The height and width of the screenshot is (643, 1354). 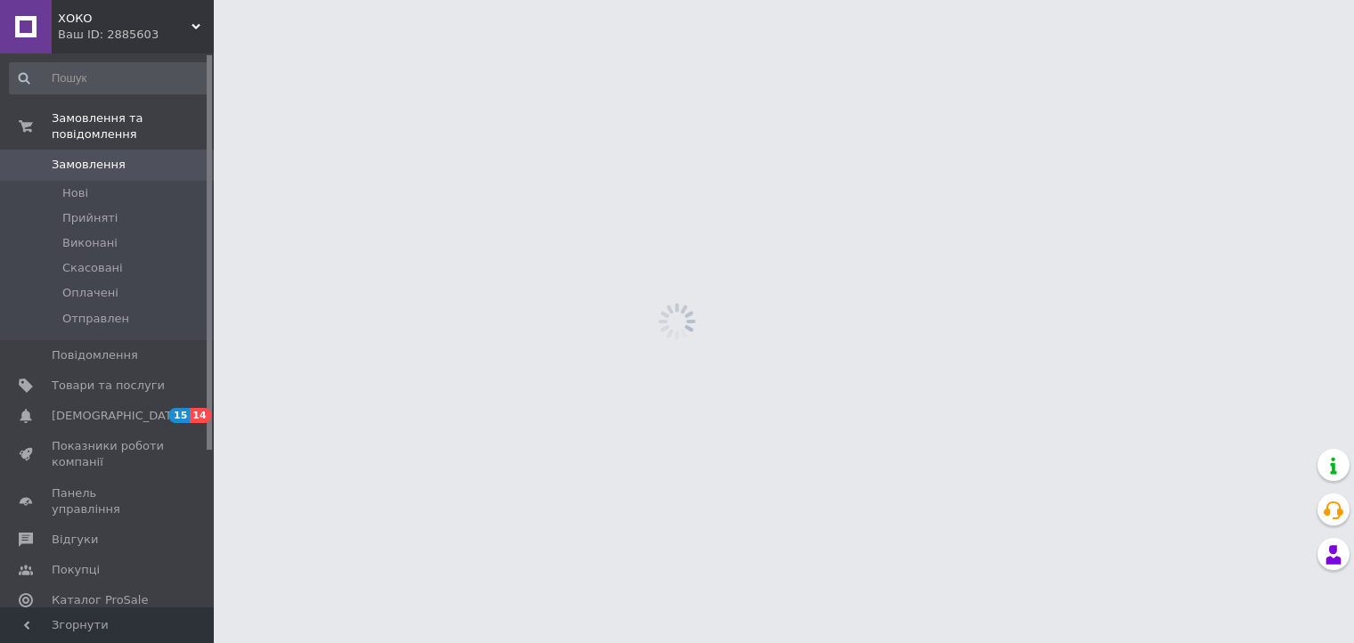 I want to click on span: Замовлення та повідомлення, so click(x=133, y=126).